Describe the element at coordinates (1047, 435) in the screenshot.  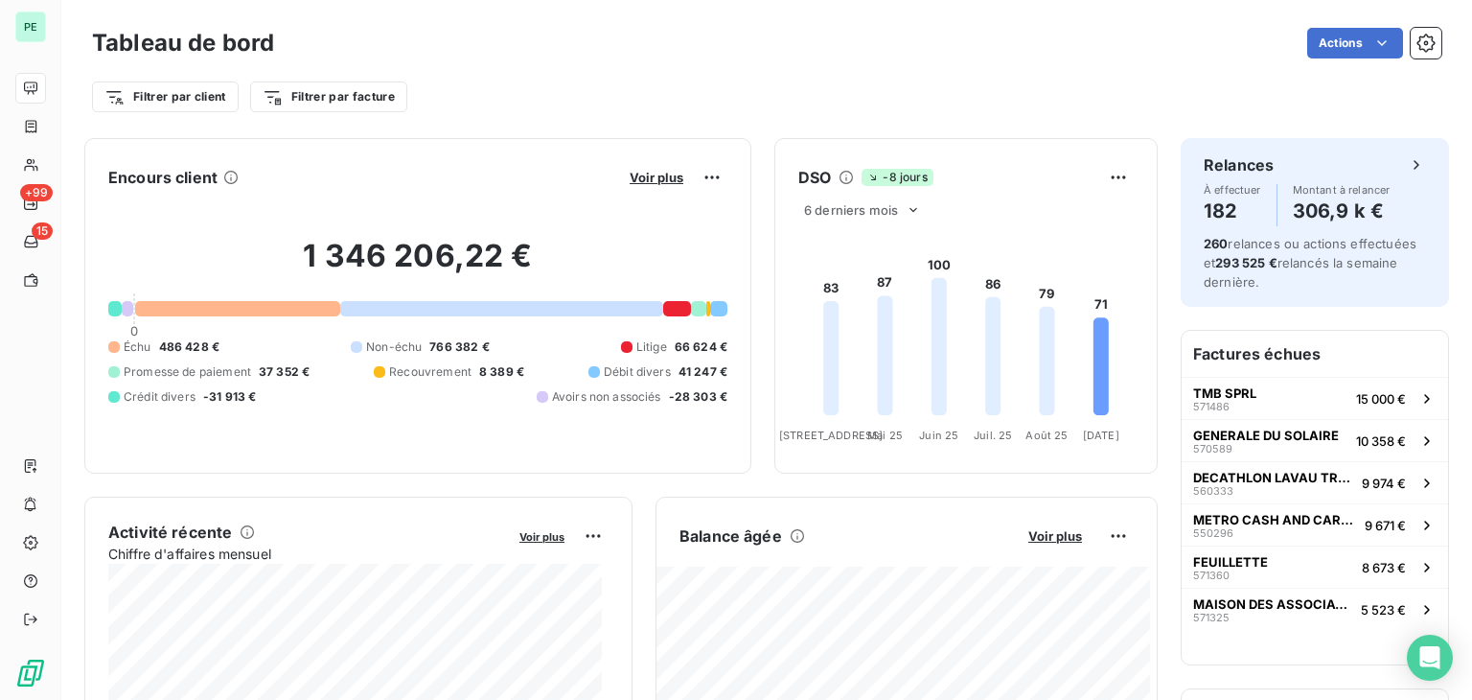
I see `tspan: Août 25` at that location.